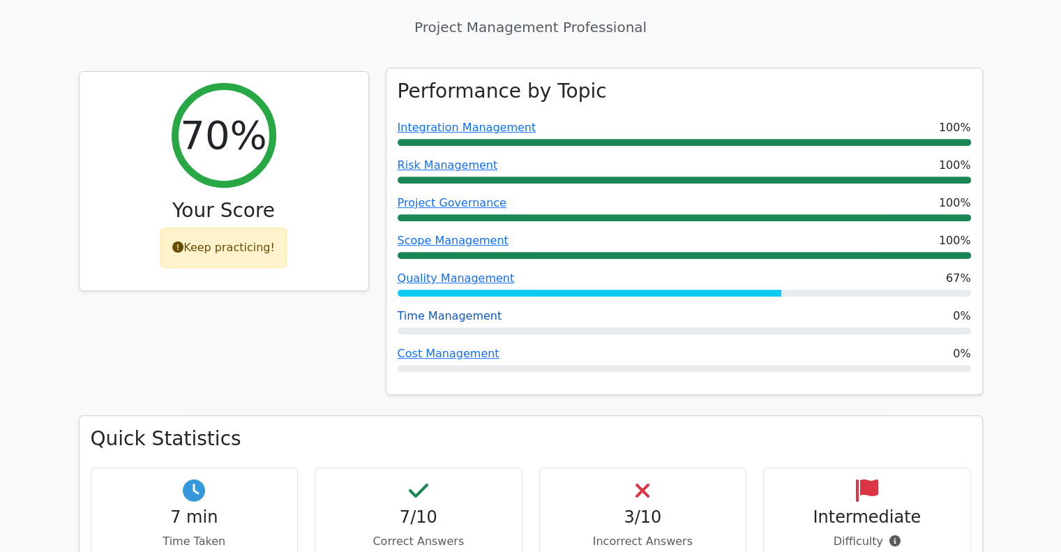 The width and height of the screenshot is (1061, 552). I want to click on a: Cost Management, so click(449, 353).